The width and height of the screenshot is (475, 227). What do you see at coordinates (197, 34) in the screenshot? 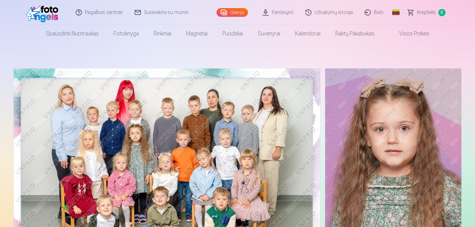
I see `a: Magnetai` at bounding box center [197, 34].